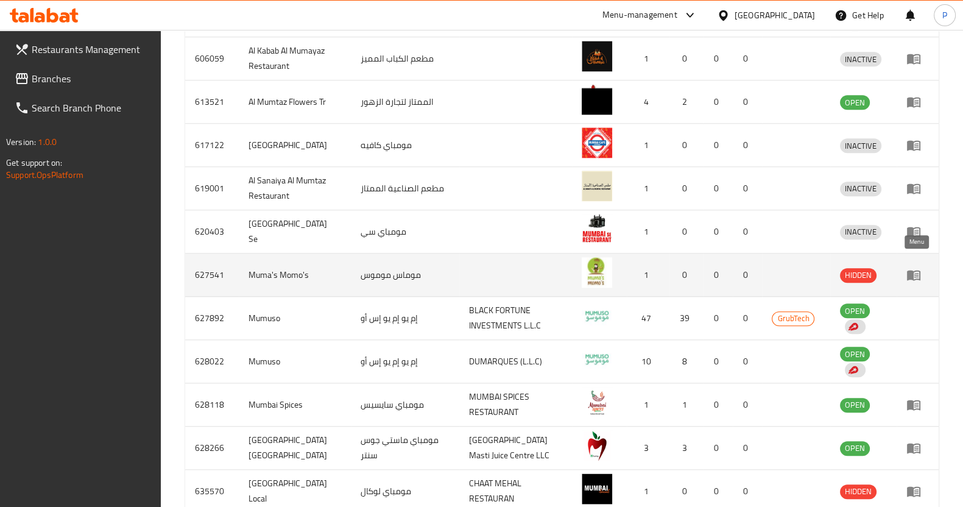 The width and height of the screenshot is (963, 507). I want to click on td: 8, so click(687, 361).